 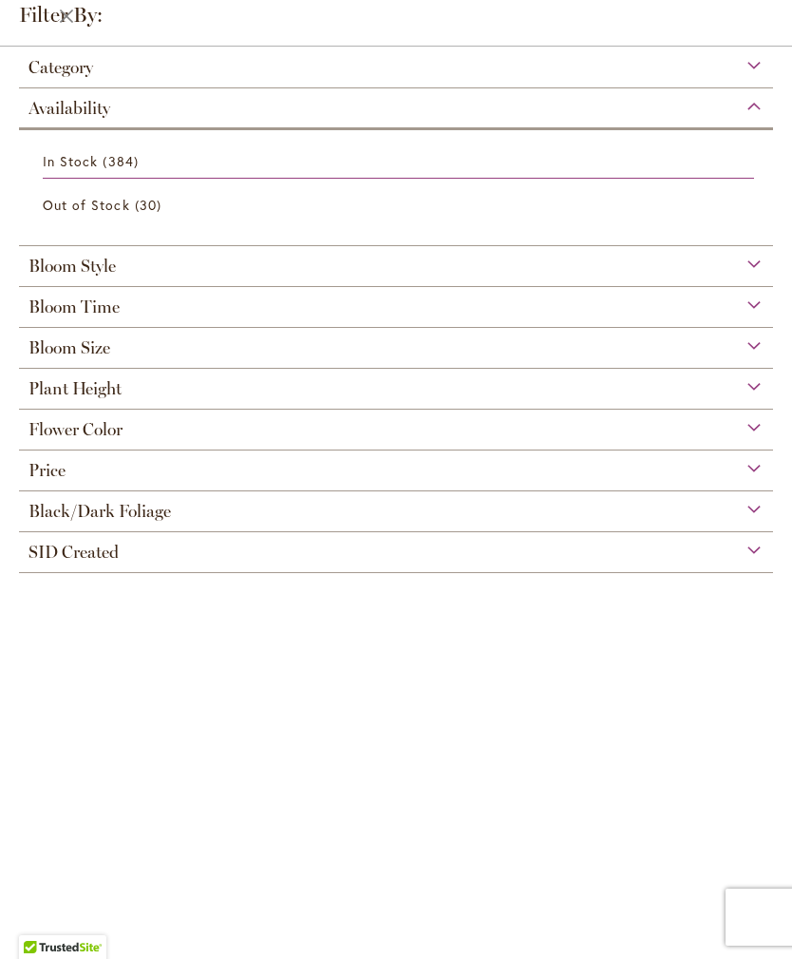 What do you see at coordinates (150, 204) in the screenshot?
I see `span: 30` at bounding box center [150, 204].